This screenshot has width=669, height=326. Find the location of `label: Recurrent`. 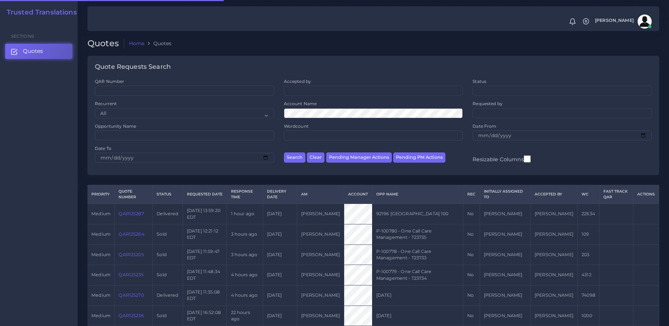

label: Recurrent is located at coordinates (106, 103).